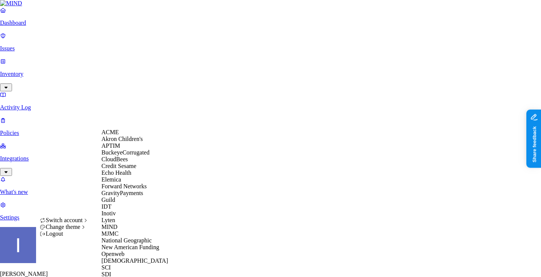 The width and height of the screenshot is (541, 277). What do you see at coordinates (110, 233) in the screenshot?
I see `span: MJMC` at bounding box center [110, 233].